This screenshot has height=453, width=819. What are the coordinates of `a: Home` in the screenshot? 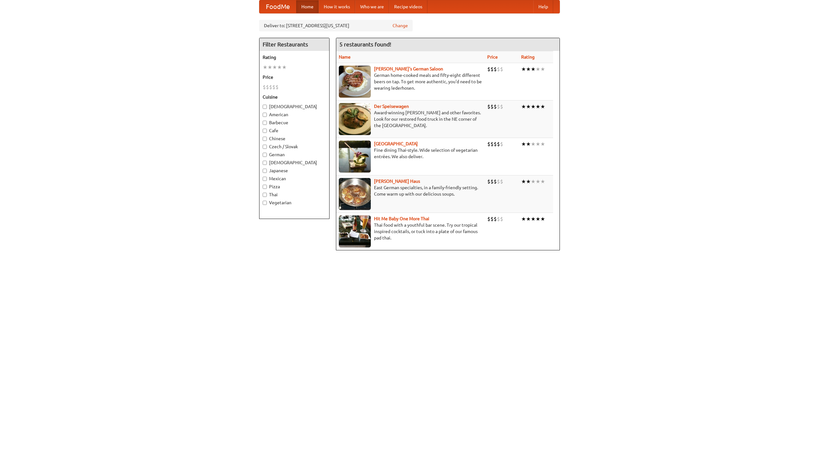 It's located at (308, 7).